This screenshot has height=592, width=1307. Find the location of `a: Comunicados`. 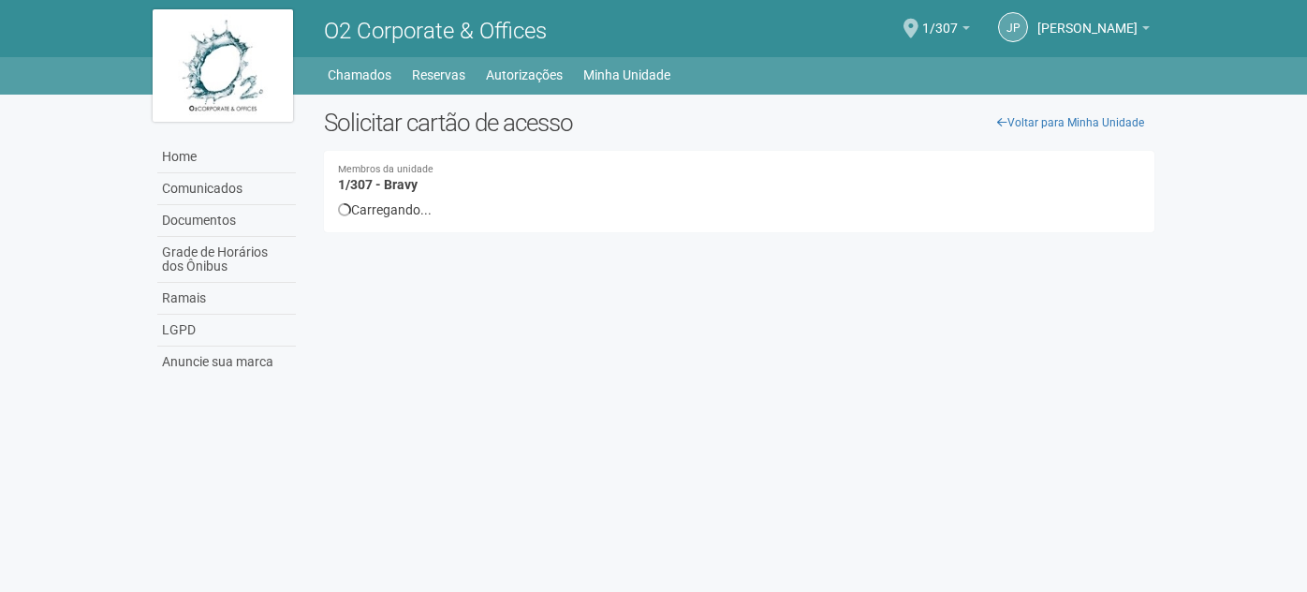

a: Comunicados is located at coordinates (227, 189).